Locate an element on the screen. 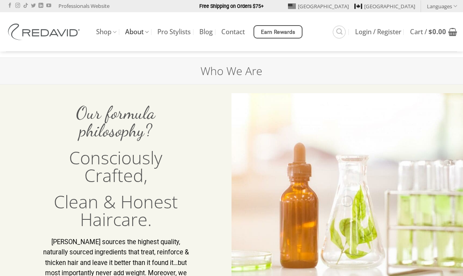 Image resolution: width=463 pixels, height=276 pixels. a: Follow on TikTok is located at coordinates (26, 6).